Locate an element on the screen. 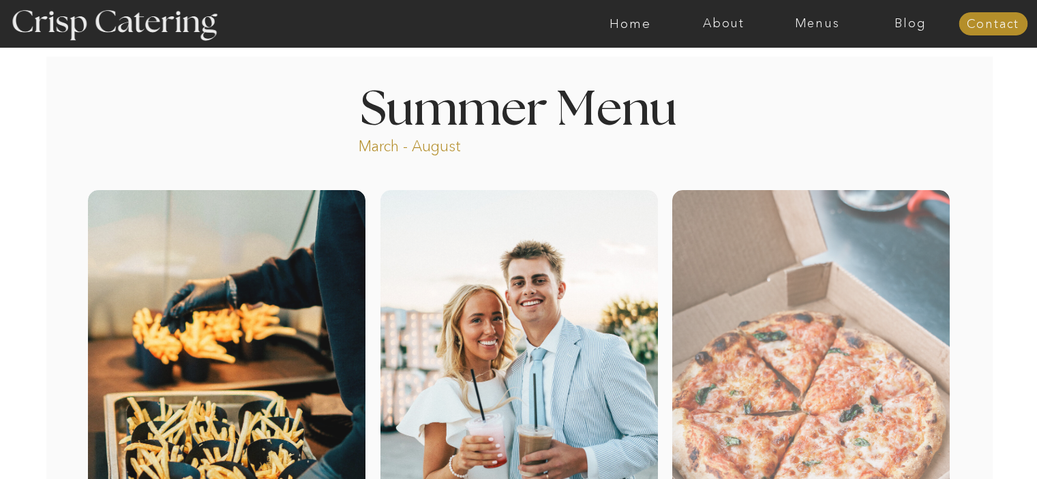 The height and width of the screenshot is (479, 1037). nav: Home is located at coordinates (630, 24).